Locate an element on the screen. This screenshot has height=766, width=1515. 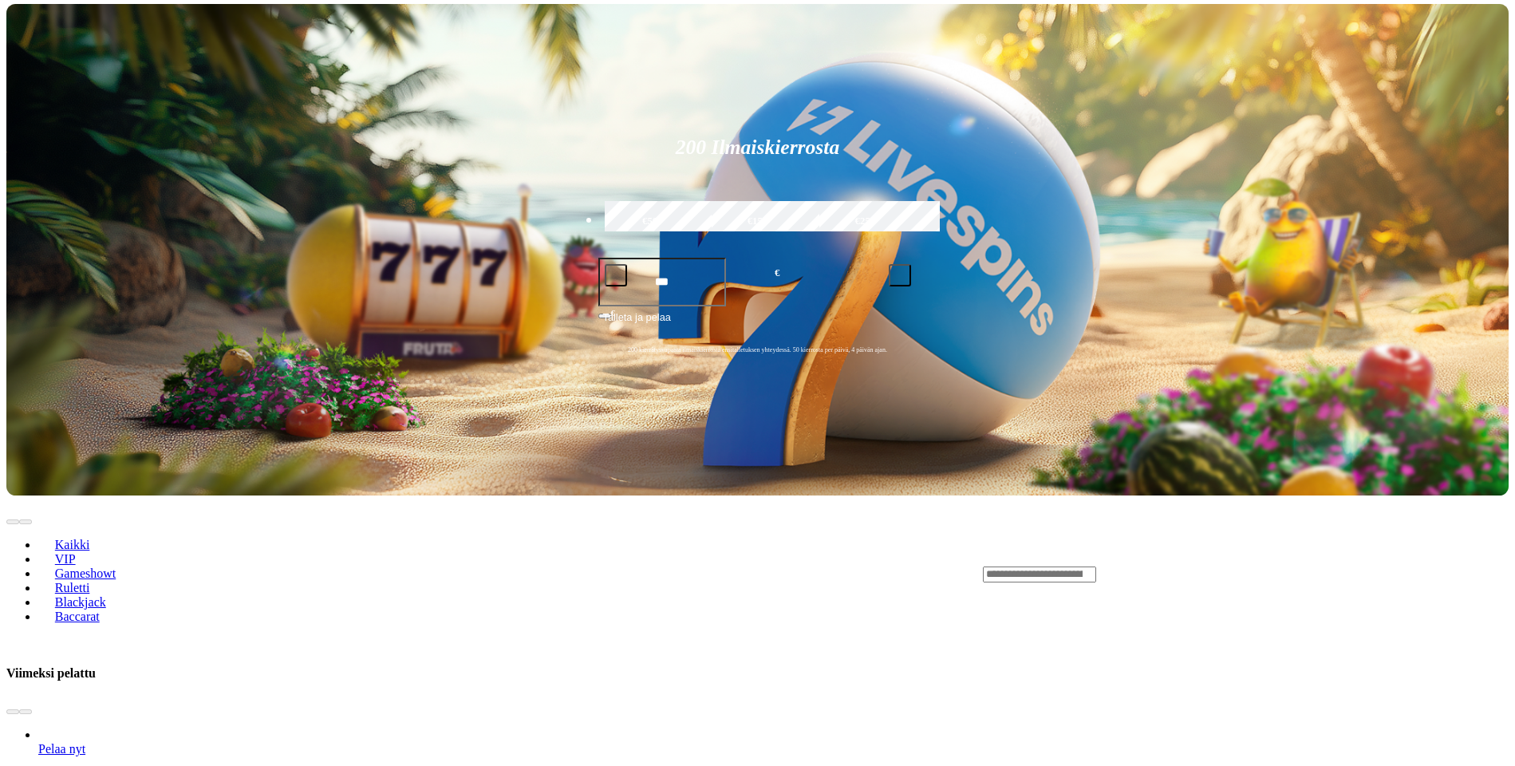
a: Blackjack is located at coordinates (81, 602).